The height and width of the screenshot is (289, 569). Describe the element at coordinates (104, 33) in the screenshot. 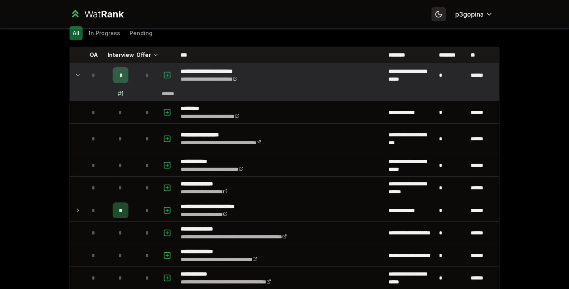

I see `button: In Progress` at that location.